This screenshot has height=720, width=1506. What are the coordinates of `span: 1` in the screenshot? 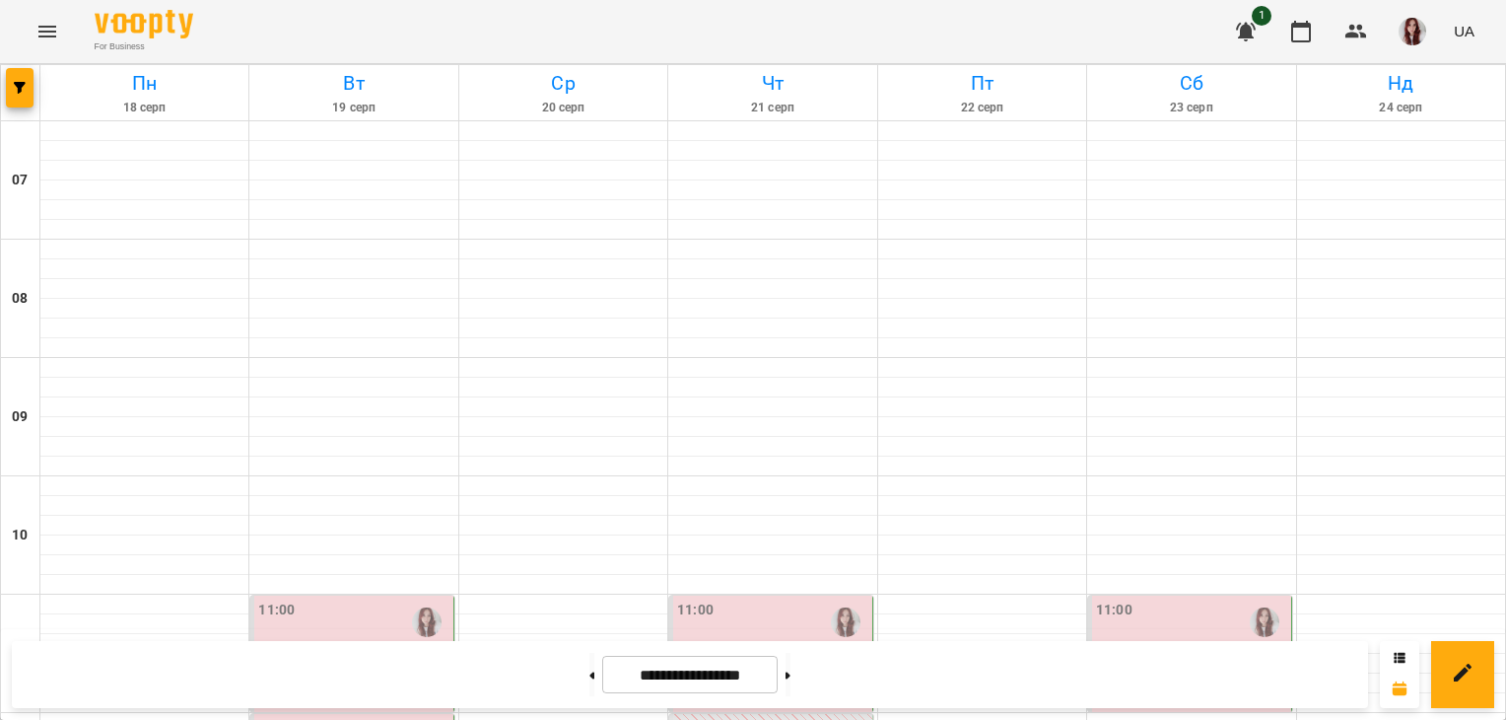 It's located at (1262, 16).